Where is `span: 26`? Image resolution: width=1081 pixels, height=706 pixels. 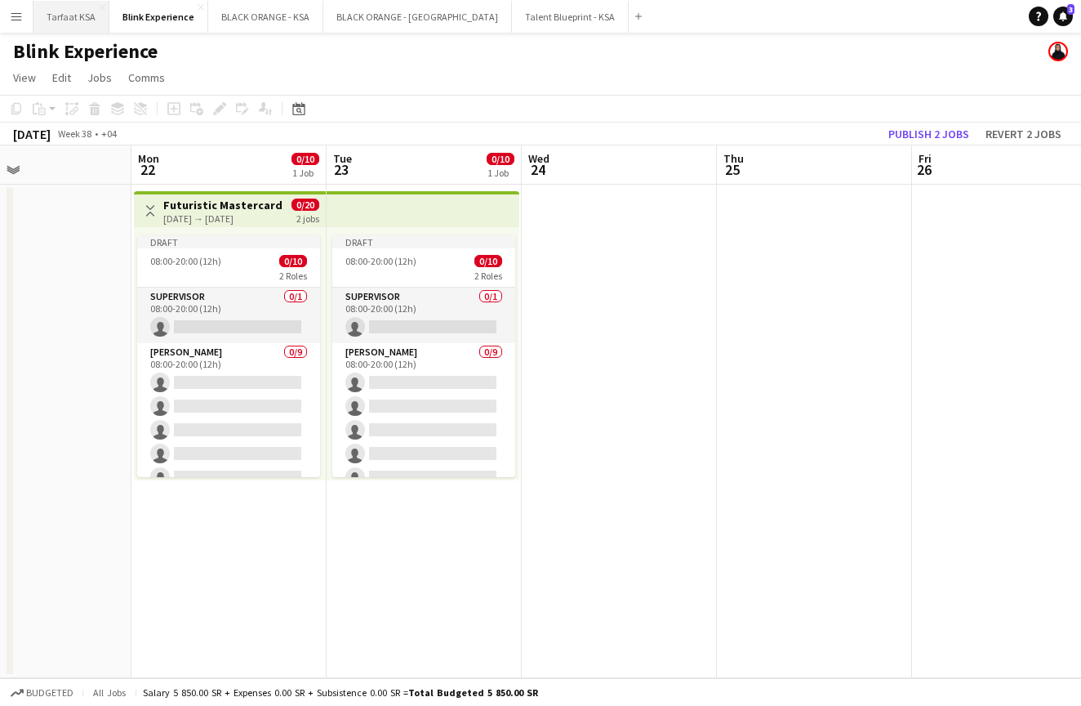
span: 26 is located at coordinates (924, 169).